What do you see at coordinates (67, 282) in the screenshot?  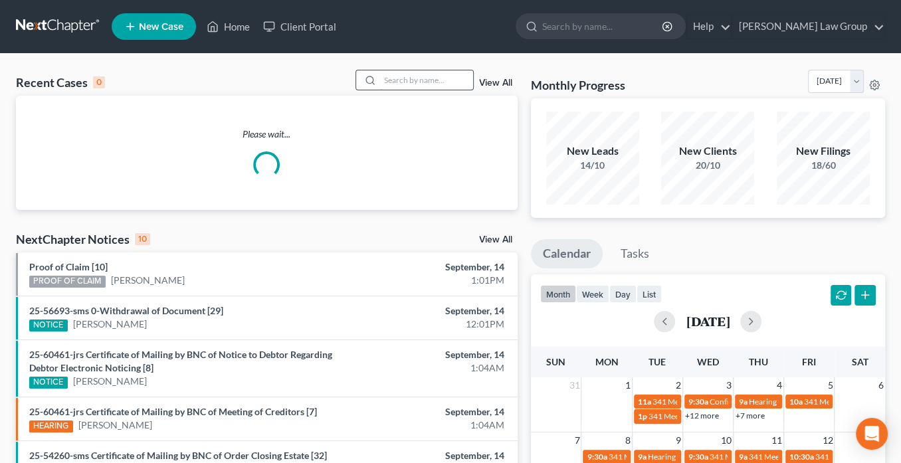 I see `div: PROOF OF CLAIM` at bounding box center [67, 282].